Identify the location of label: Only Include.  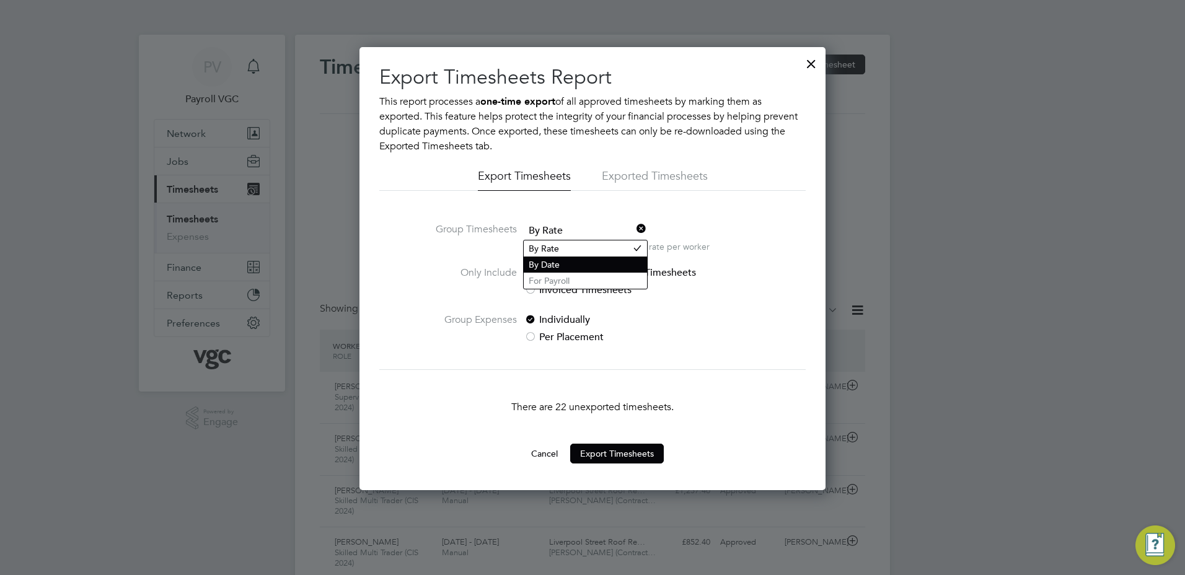
(470, 281).